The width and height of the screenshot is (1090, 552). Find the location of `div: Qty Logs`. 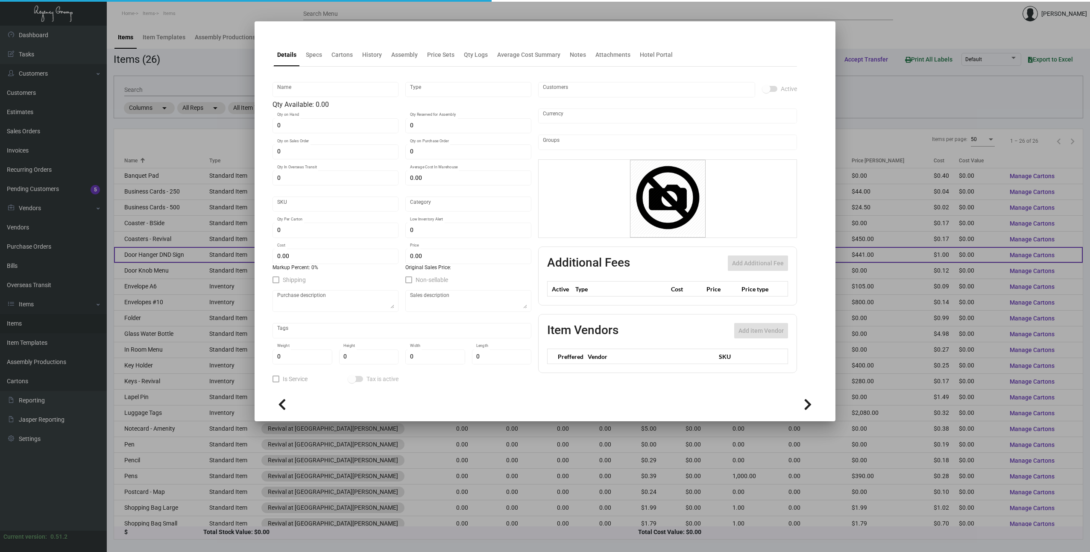

div: Qty Logs is located at coordinates (476, 55).